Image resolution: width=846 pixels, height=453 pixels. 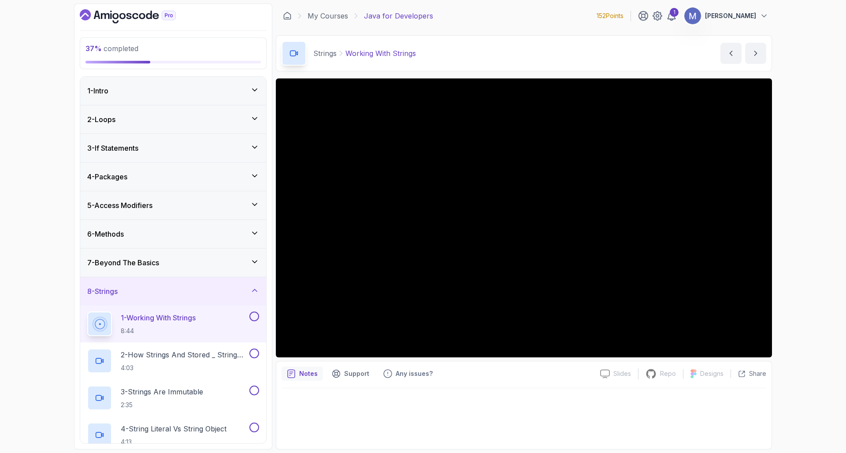 What do you see at coordinates (174, 442) in the screenshot?
I see `p: 4:13` at bounding box center [174, 442].